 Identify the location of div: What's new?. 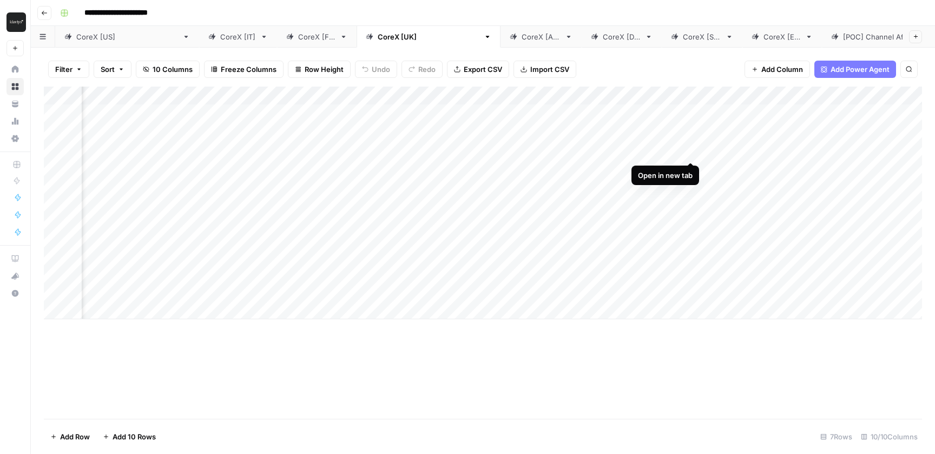
(15, 276).